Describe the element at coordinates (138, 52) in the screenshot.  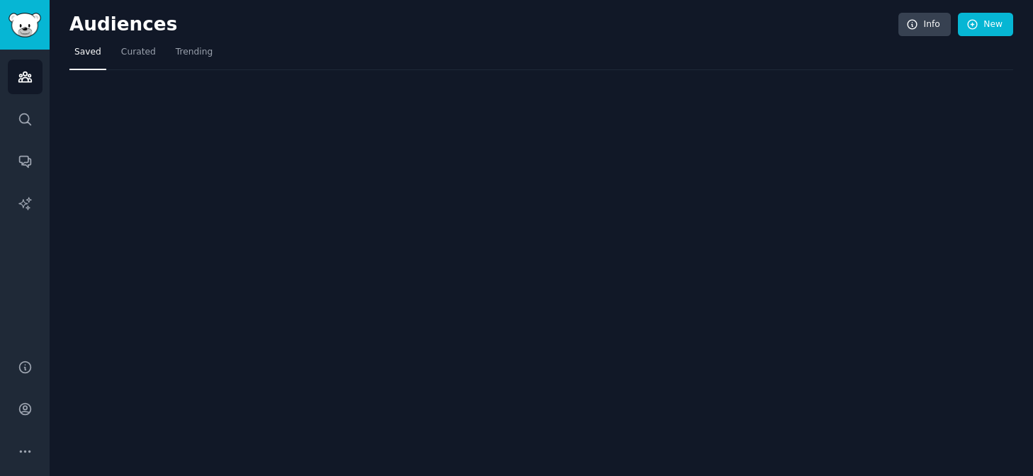
I see `span: Curated` at that location.